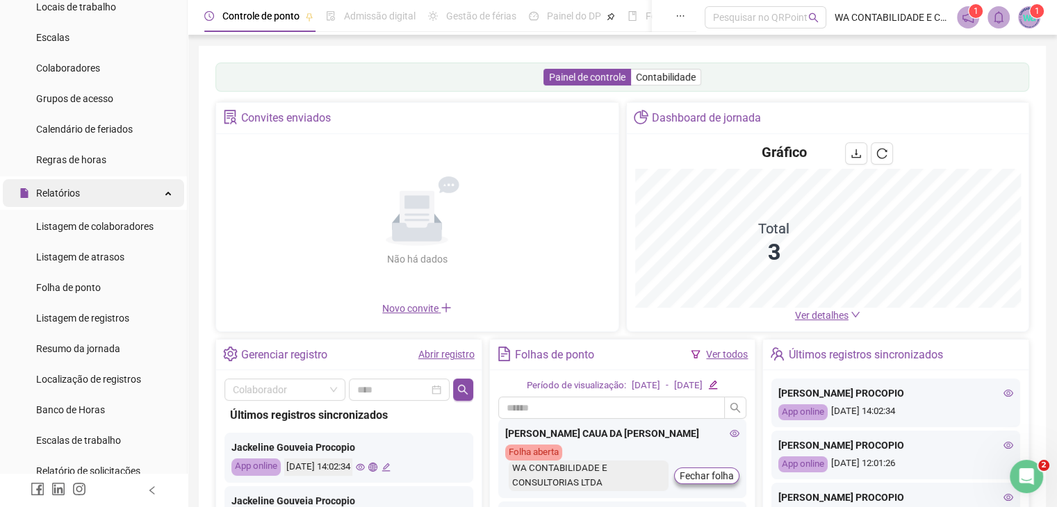 Image resolution: width=1057 pixels, height=507 pixels. Describe the element at coordinates (534, 452) in the screenshot. I see `div: Folha aberta` at that location.